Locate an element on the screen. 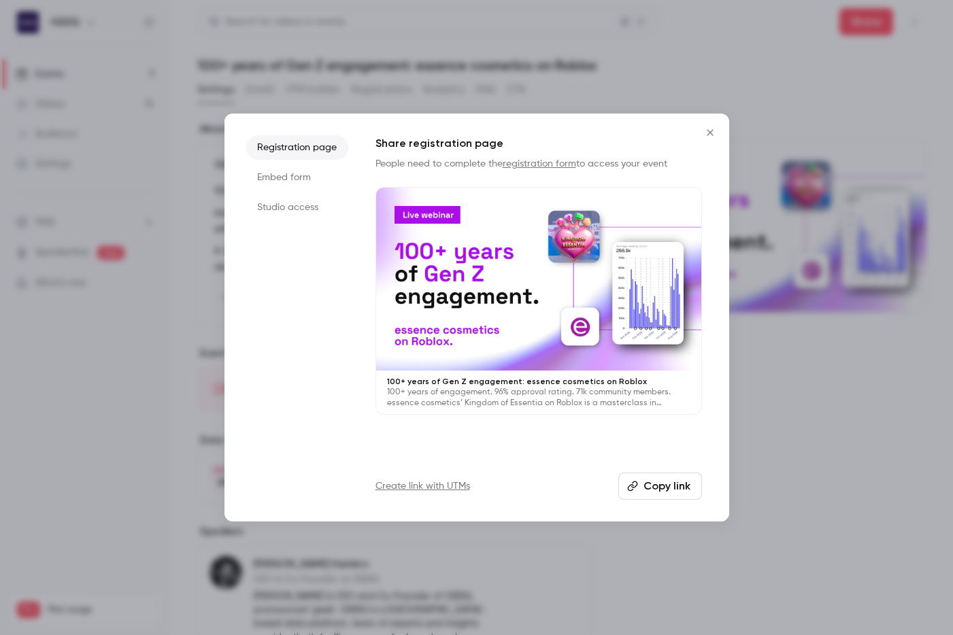 This screenshot has height=635, width=953. button: Close is located at coordinates (710, 133).